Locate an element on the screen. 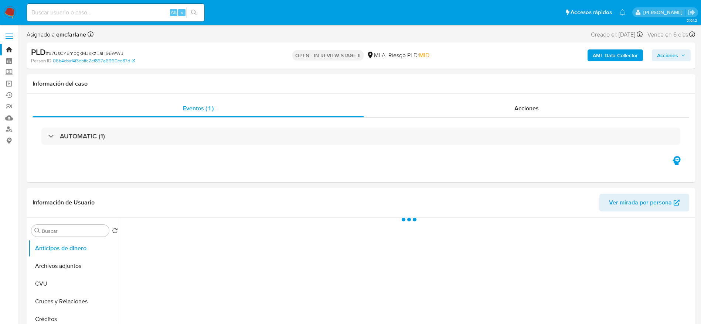 This screenshot has width=701, height=324. span: Eventos ( 1 ) is located at coordinates (198, 108).